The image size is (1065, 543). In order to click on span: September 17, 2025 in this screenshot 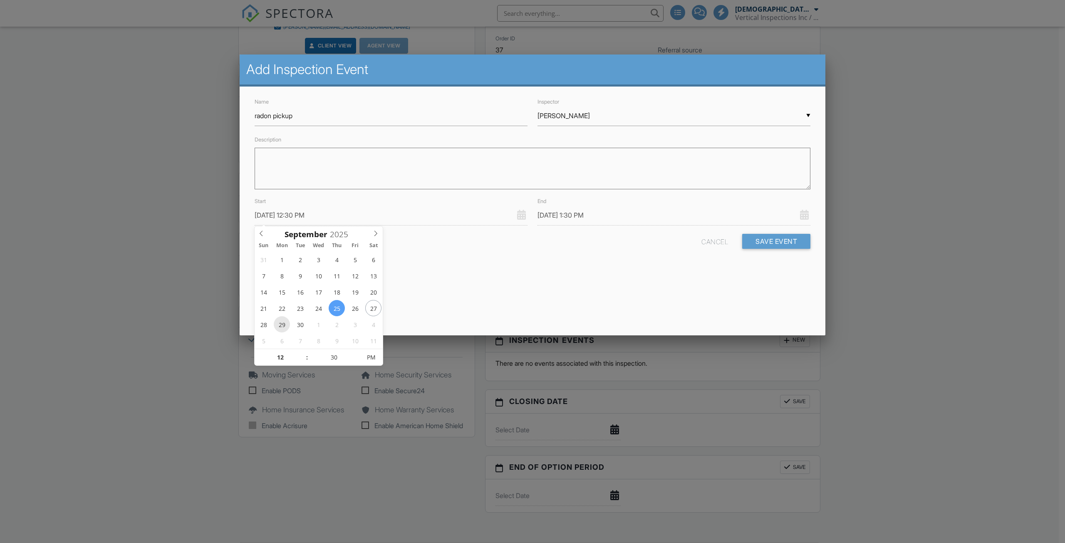, I will do `click(318, 292)`.